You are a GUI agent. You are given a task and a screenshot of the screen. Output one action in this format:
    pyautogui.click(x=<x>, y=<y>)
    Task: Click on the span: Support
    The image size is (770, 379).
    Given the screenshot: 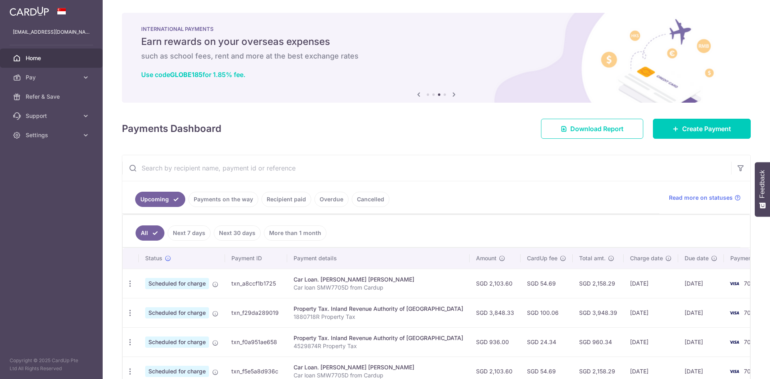 What is the action you would take?
    pyautogui.click(x=52, y=116)
    